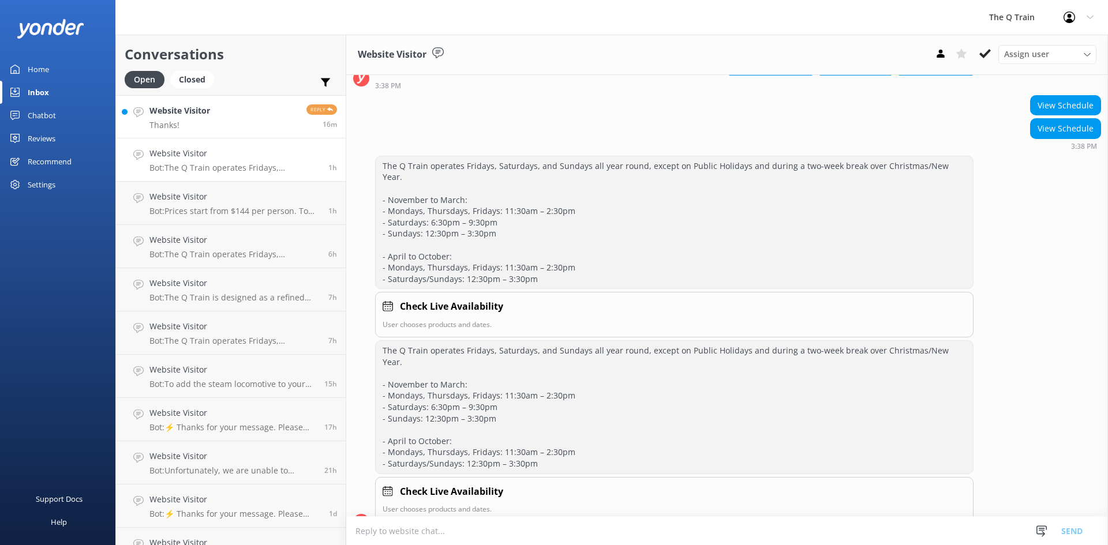  Describe the element at coordinates (234, 255) in the screenshot. I see `p: Bot: The Q Train operates Fridays, Saturdays, and Sundays all year round. It does not operate on ...` at that location.